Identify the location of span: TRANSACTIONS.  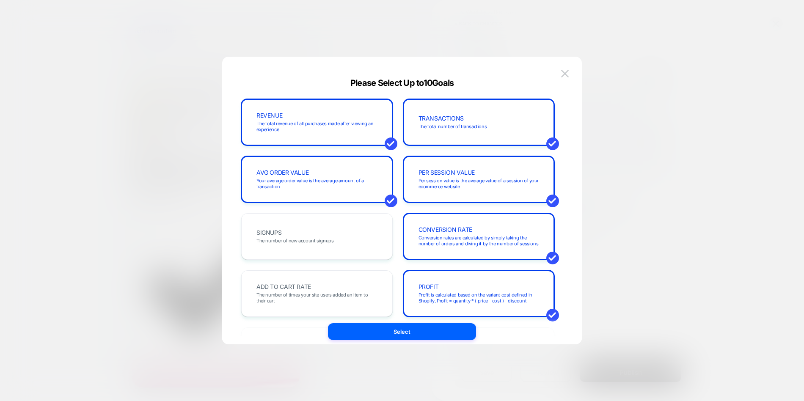
(441, 118).